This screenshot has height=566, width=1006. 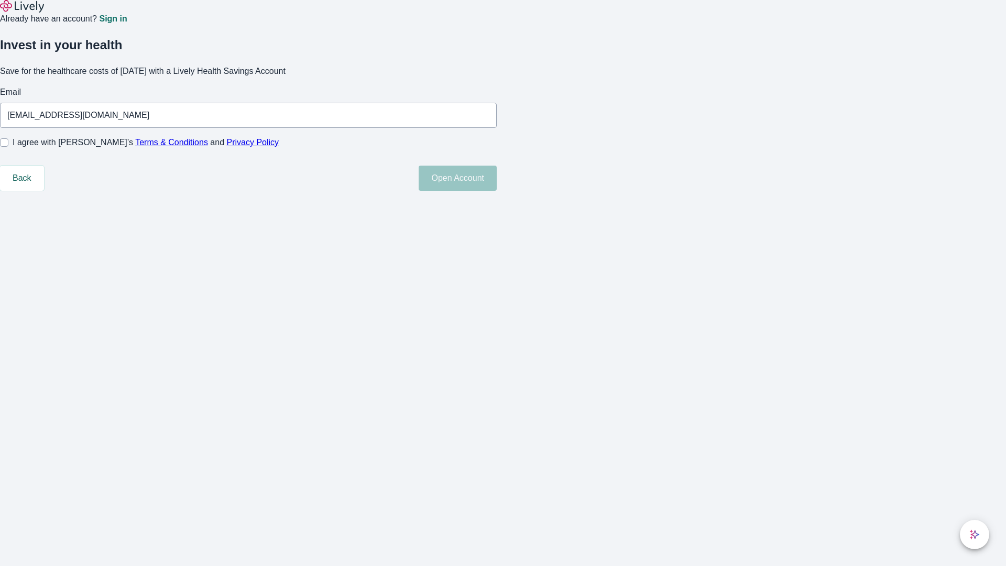 I want to click on a: Sign in, so click(x=113, y=19).